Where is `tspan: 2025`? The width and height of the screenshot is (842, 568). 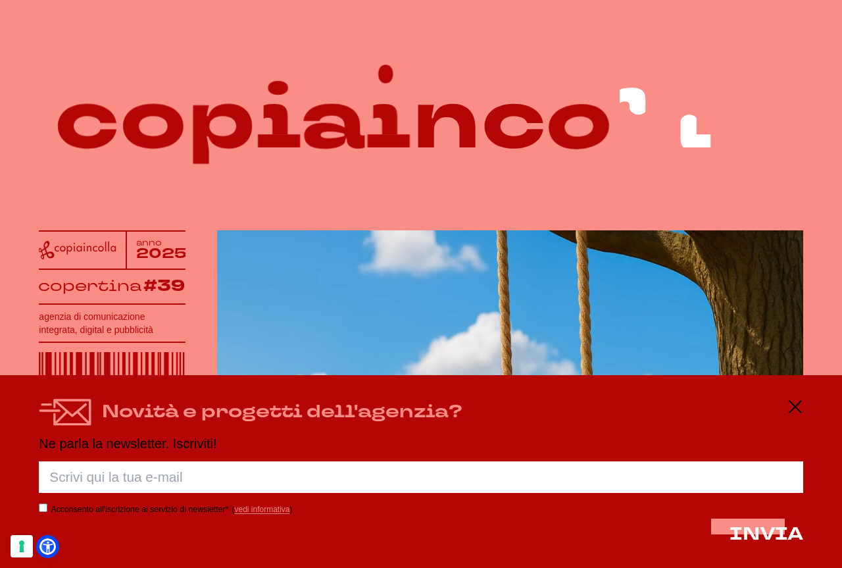 tspan: 2025 is located at coordinates (161, 253).